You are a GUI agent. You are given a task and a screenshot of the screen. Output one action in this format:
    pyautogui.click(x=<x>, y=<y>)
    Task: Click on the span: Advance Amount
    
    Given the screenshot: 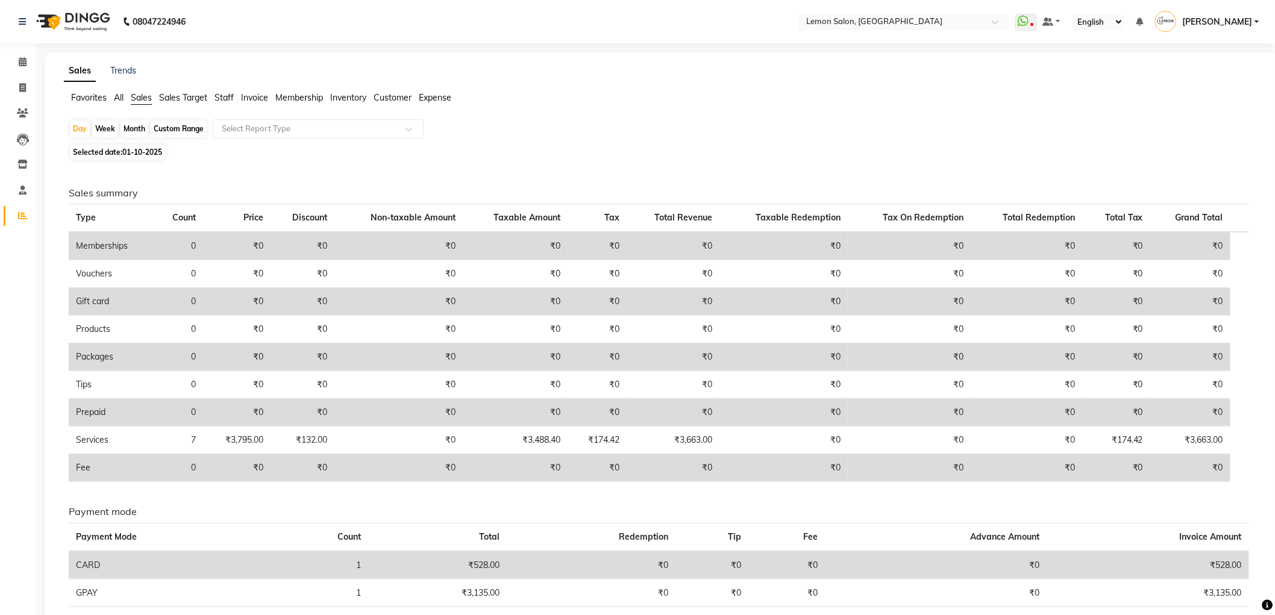 What is the action you would take?
    pyautogui.click(x=1004, y=537)
    